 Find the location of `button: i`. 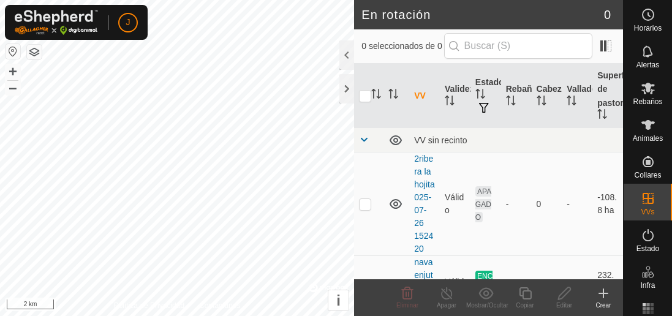

button: i is located at coordinates (338, 300).